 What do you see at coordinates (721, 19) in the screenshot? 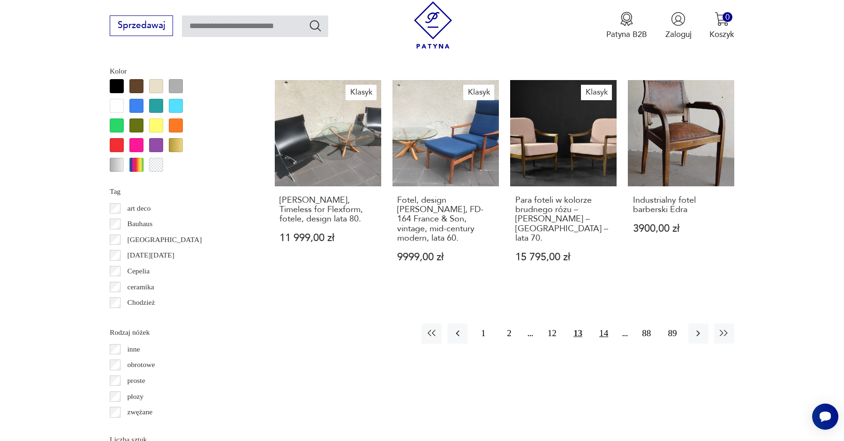
I see `img: Ikona koszyka` at bounding box center [721, 19].